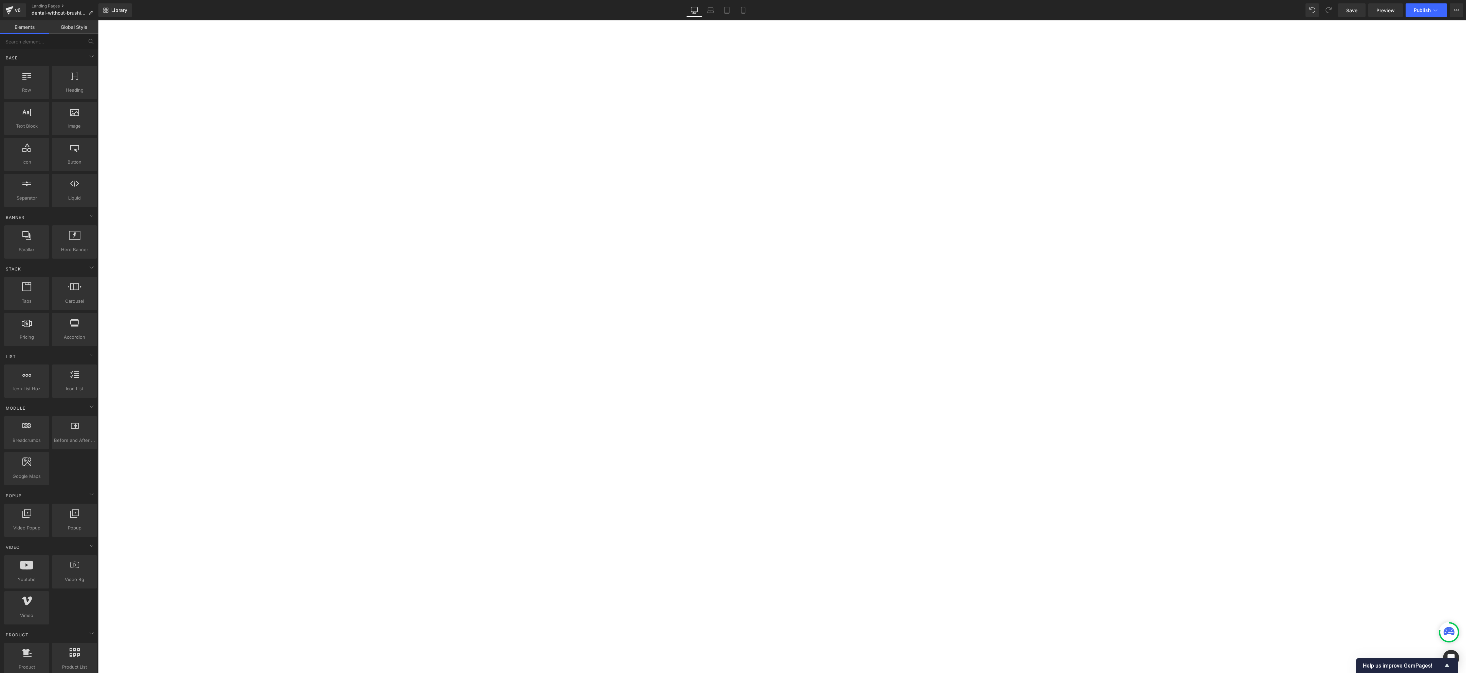 This screenshot has width=1466, height=673. What do you see at coordinates (74, 27) in the screenshot?
I see `a: Global Style` at bounding box center [74, 27].